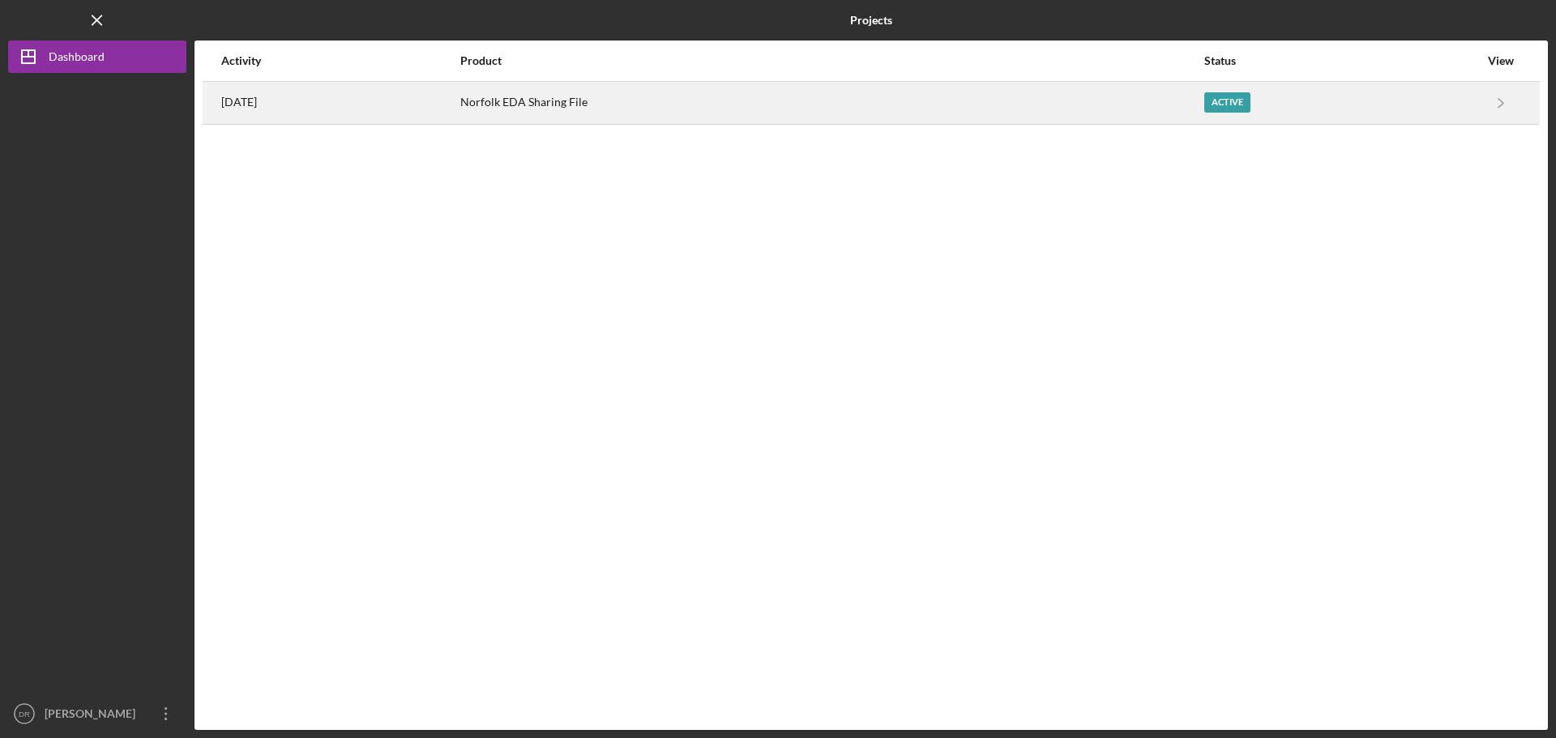 The image size is (1556, 738). I want to click on a: Dashboard, so click(97, 57).